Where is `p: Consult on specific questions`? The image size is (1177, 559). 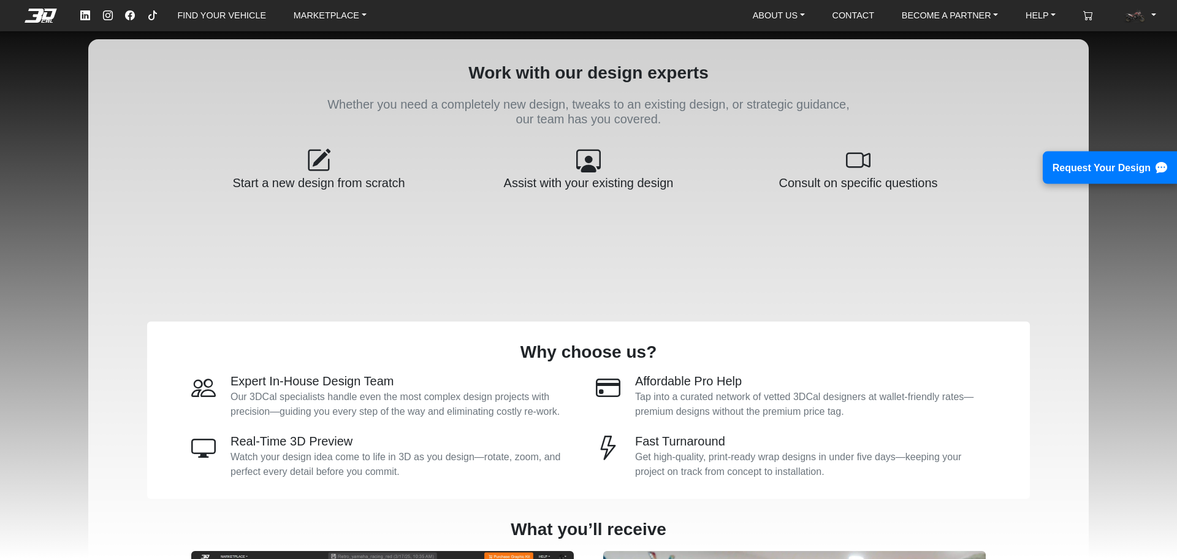
p: Consult on specific questions is located at coordinates (859, 183).